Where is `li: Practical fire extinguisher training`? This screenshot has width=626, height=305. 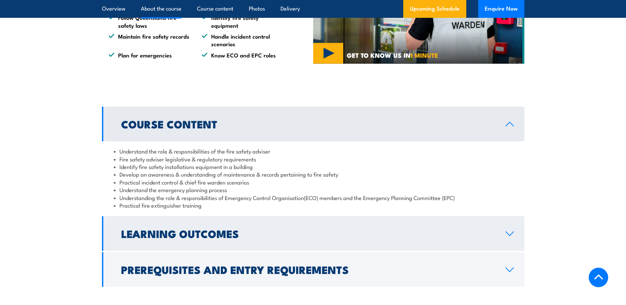 li: Practical fire extinguisher training is located at coordinates (313, 205).